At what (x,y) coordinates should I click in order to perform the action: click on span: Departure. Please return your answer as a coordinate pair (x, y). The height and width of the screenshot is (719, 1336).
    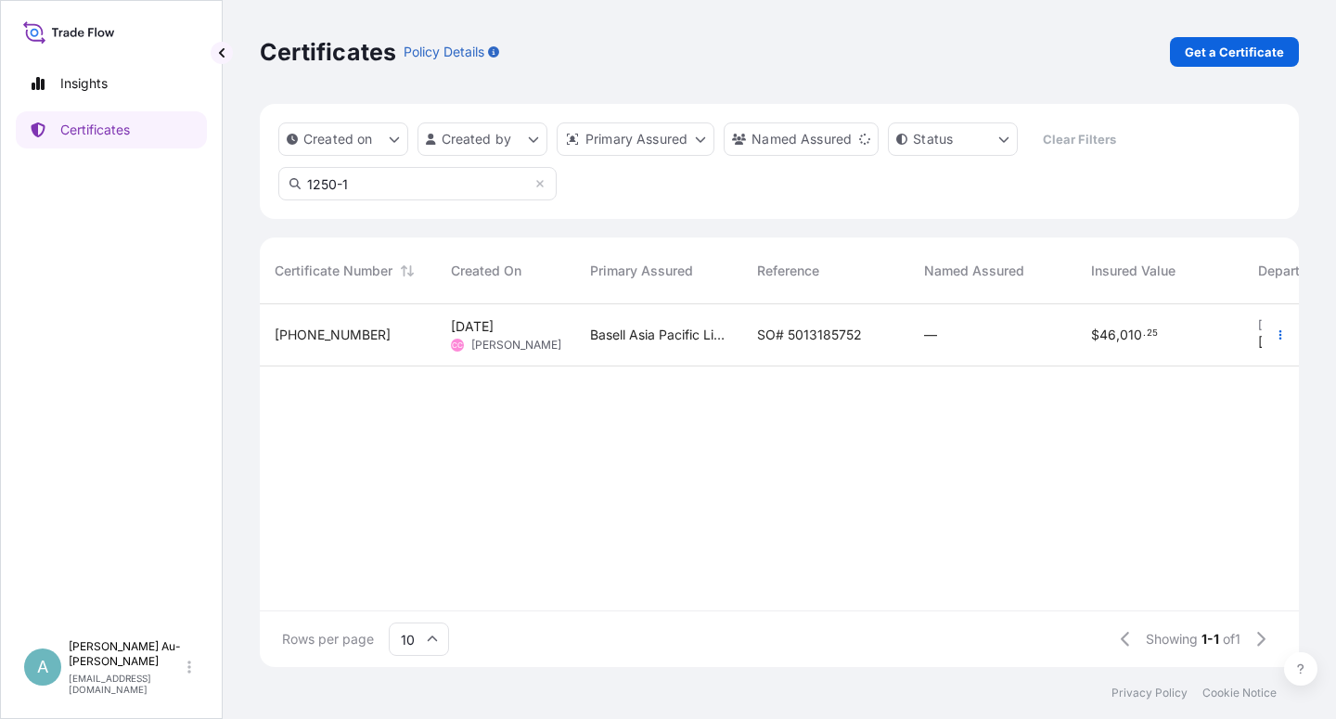
    Looking at the image, I should click on (1288, 271).